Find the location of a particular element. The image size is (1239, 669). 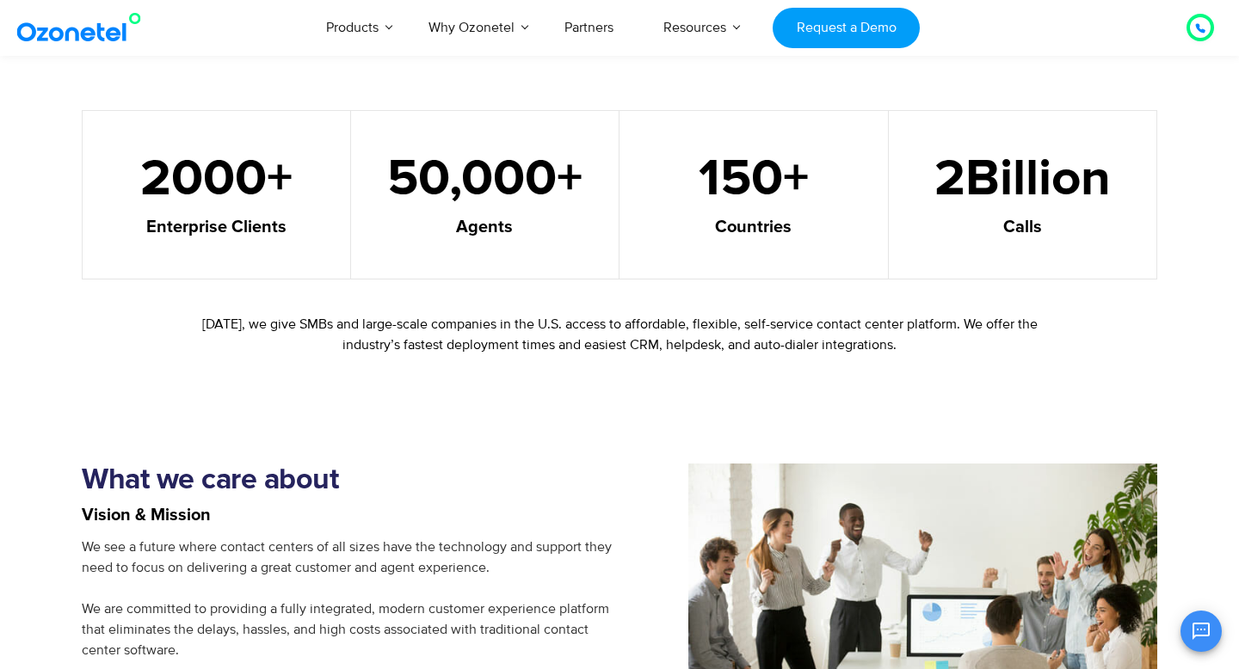

span: Billion is located at coordinates (1050, 180).